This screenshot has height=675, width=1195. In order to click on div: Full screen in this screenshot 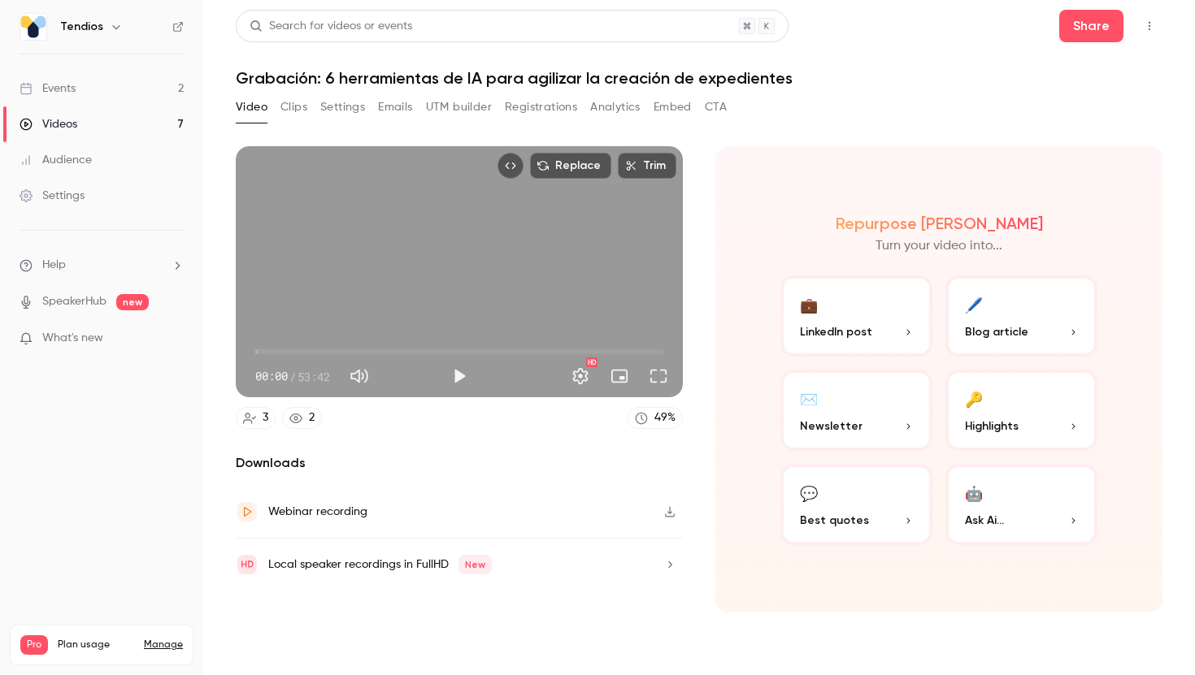, I will do `click(658, 376)`.